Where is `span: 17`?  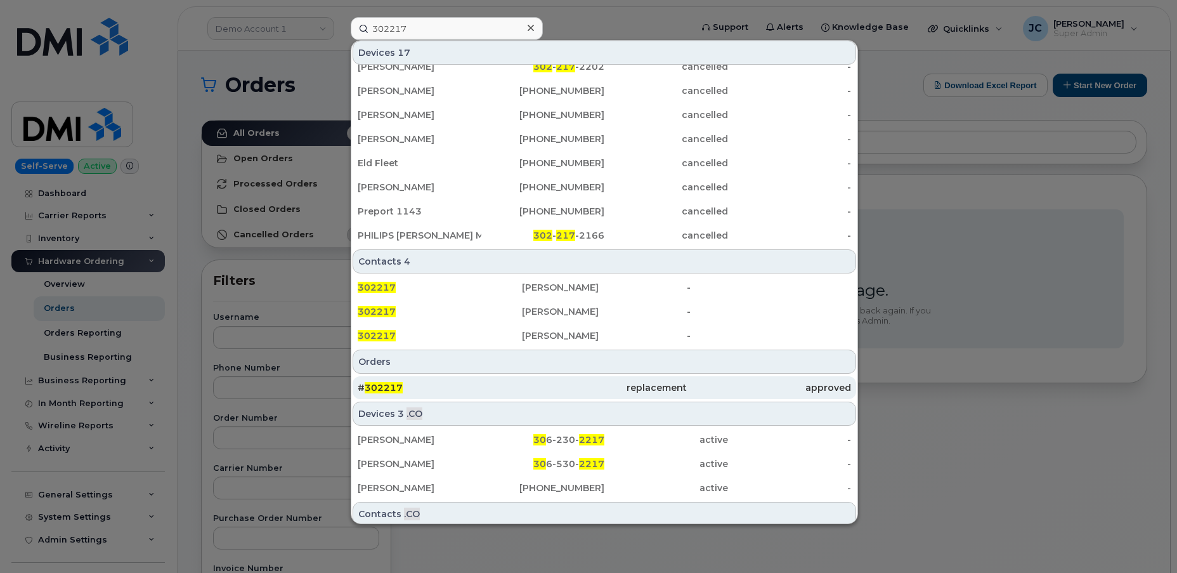 span: 17 is located at coordinates (404, 53).